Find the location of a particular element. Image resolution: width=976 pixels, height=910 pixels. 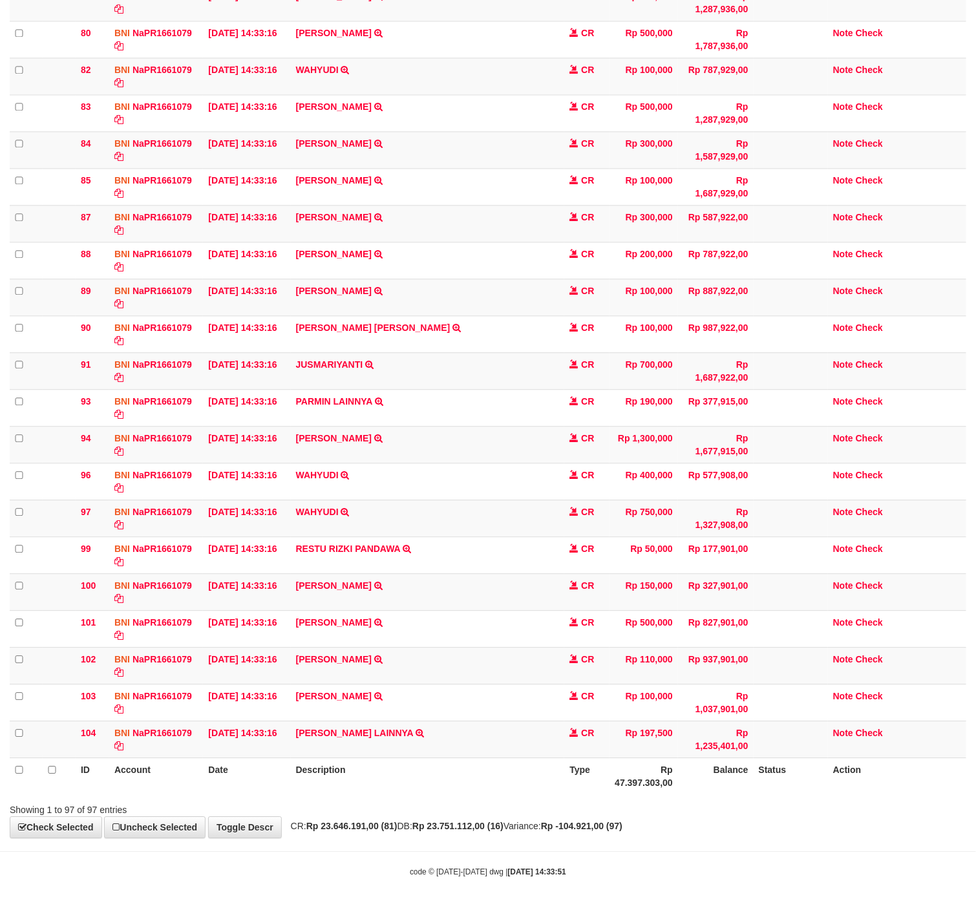

span: 89 is located at coordinates (86, 291).